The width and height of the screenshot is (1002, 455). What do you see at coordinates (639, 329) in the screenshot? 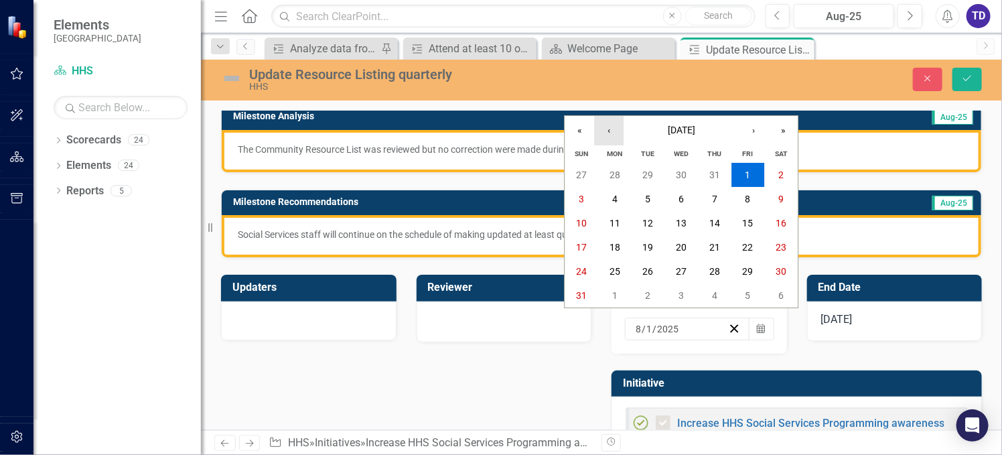
I see `input: mm` at bounding box center [639, 329].